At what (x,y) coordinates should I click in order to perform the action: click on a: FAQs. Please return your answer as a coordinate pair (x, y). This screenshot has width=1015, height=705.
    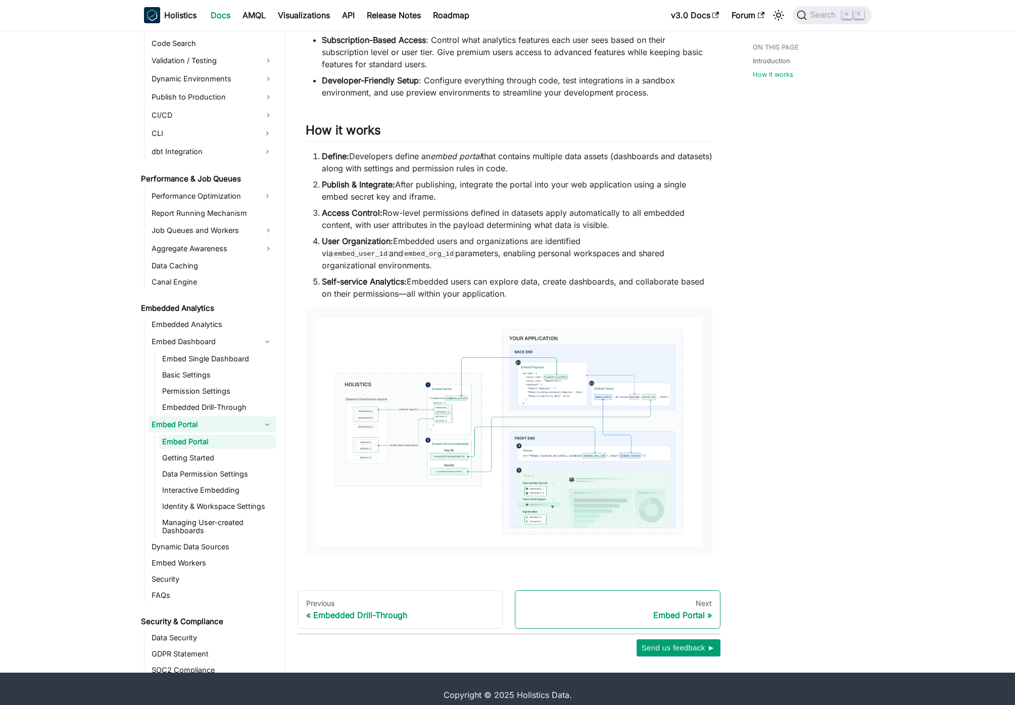
    Looking at the image, I should click on (212, 595).